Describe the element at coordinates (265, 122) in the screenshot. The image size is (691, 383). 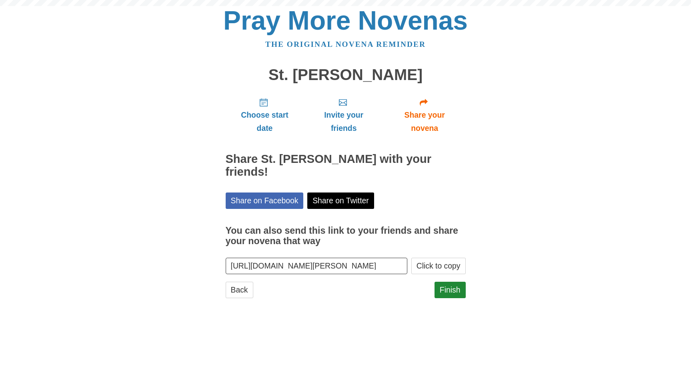
I see `span: Choose start date` at that location.